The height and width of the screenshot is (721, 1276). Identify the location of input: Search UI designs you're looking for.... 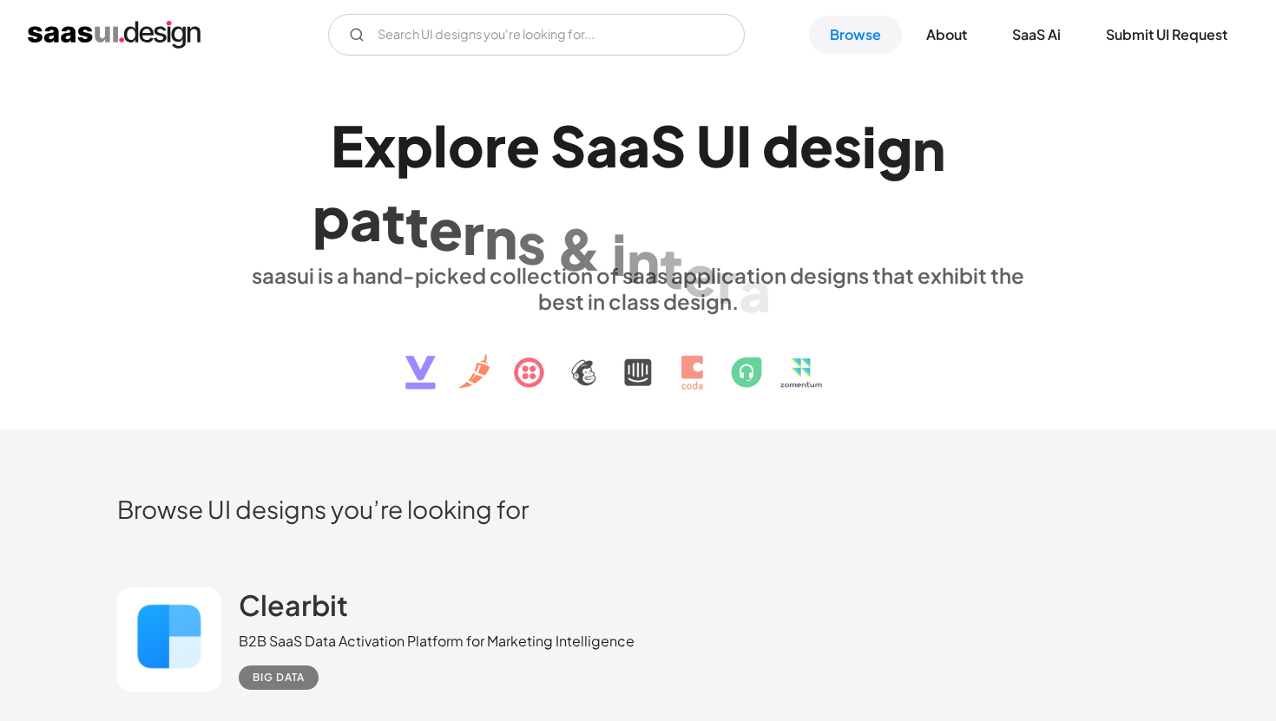
(536, 35).